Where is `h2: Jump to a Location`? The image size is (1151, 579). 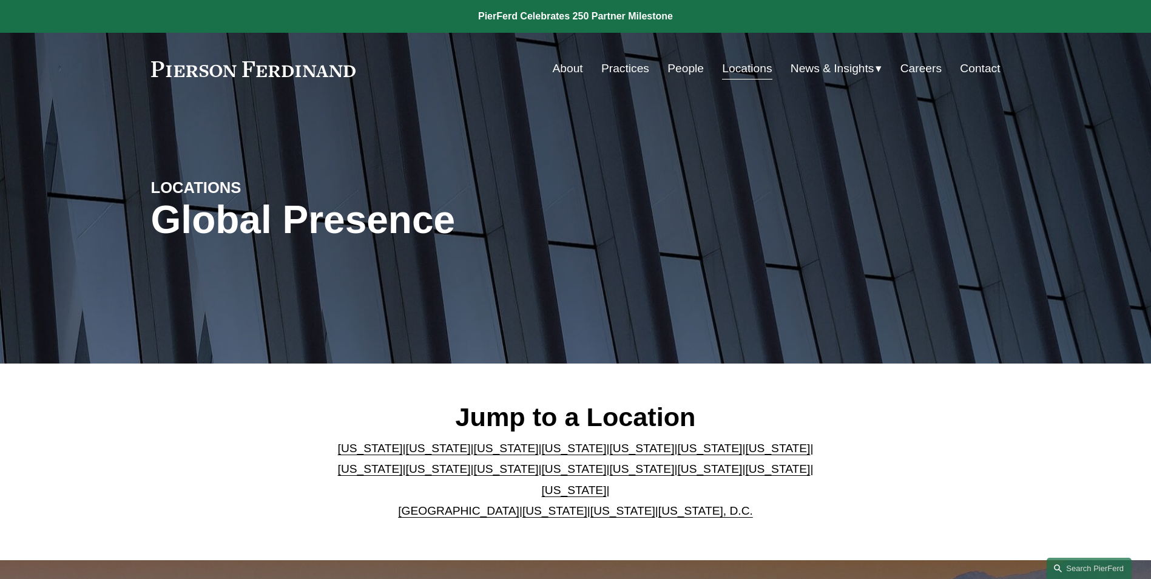
h2: Jump to a Location is located at coordinates (575, 417).